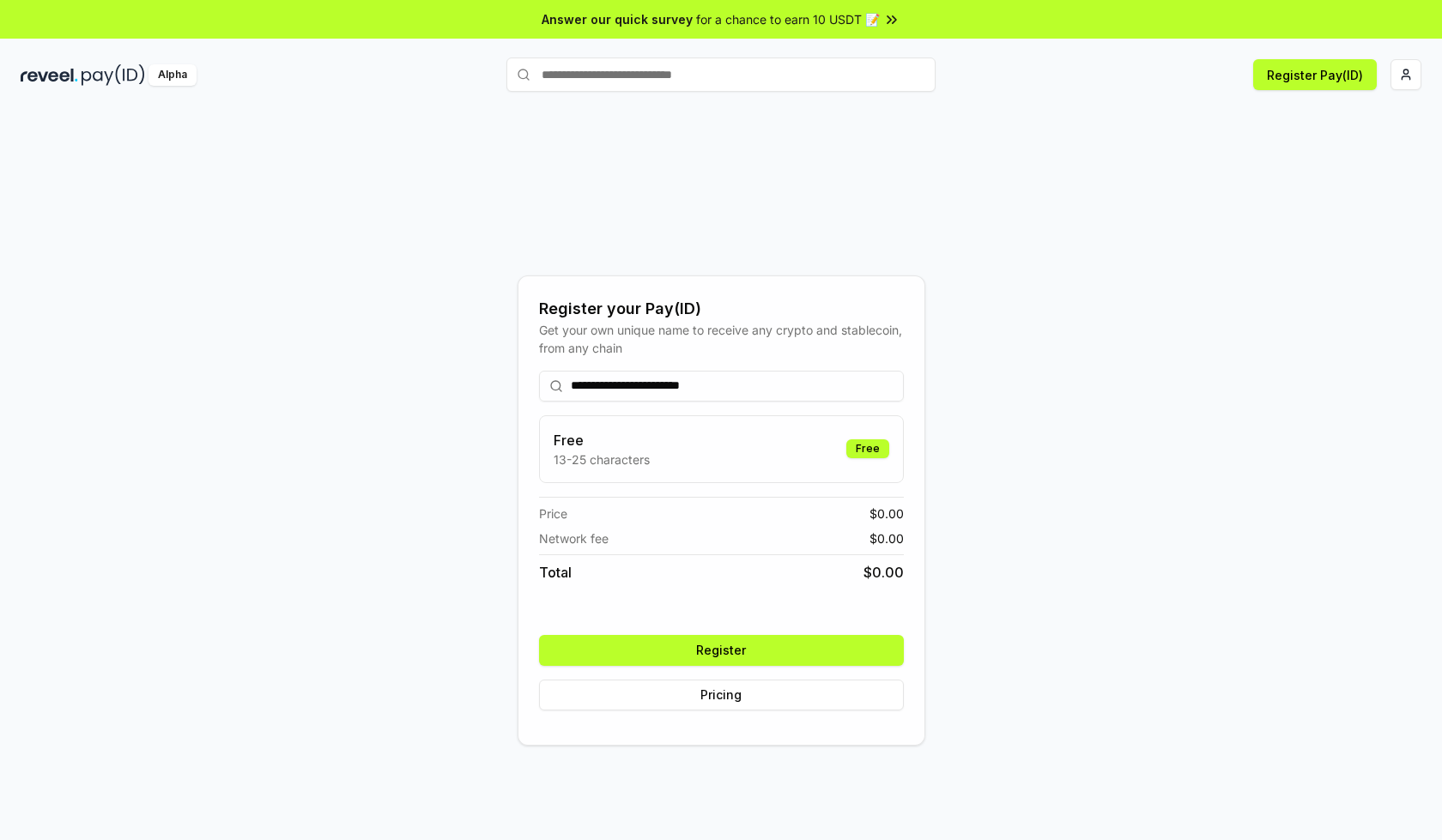 This screenshot has height=840, width=1442. What do you see at coordinates (788, 19) in the screenshot?
I see `span: for a chance to earn 10 USDT 📝` at bounding box center [788, 19].